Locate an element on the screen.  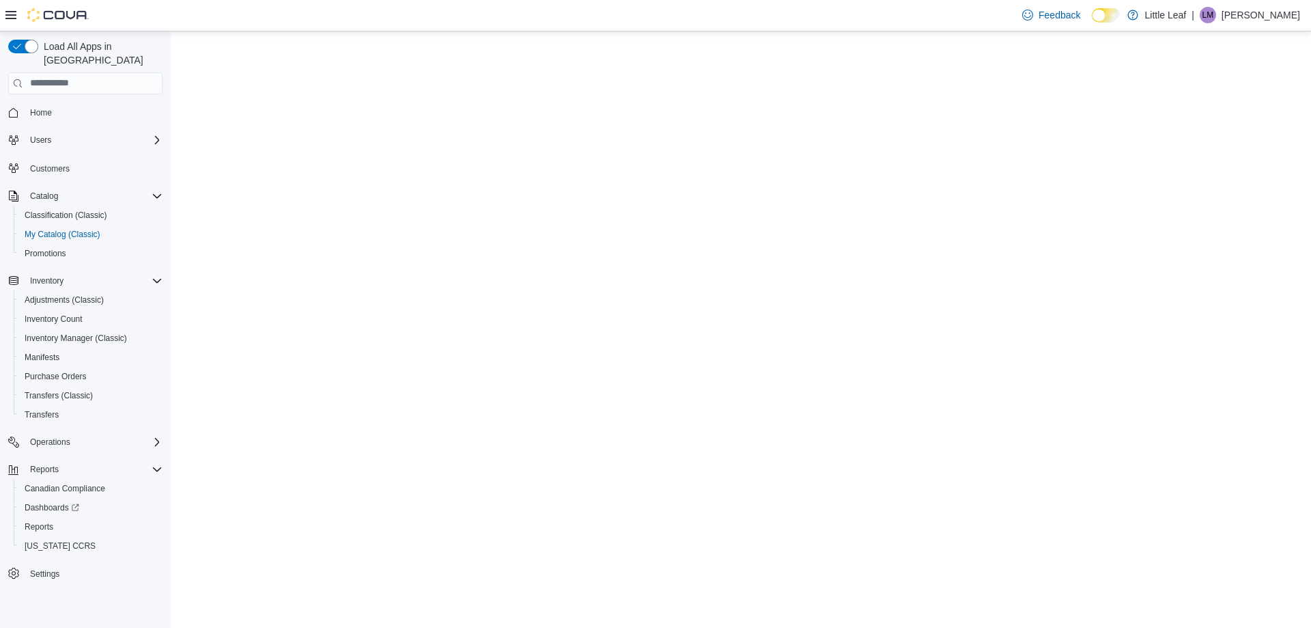
button: Transfers (Classic) is located at coordinates (91, 395).